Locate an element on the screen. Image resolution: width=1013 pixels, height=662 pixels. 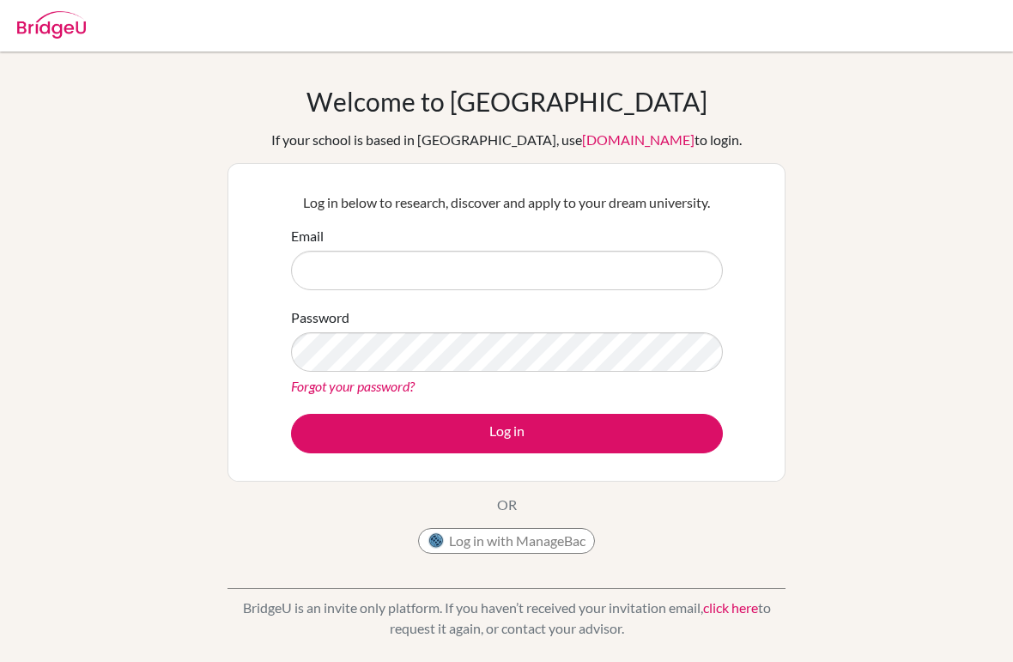
img: Bridge-U is located at coordinates (52, 25).